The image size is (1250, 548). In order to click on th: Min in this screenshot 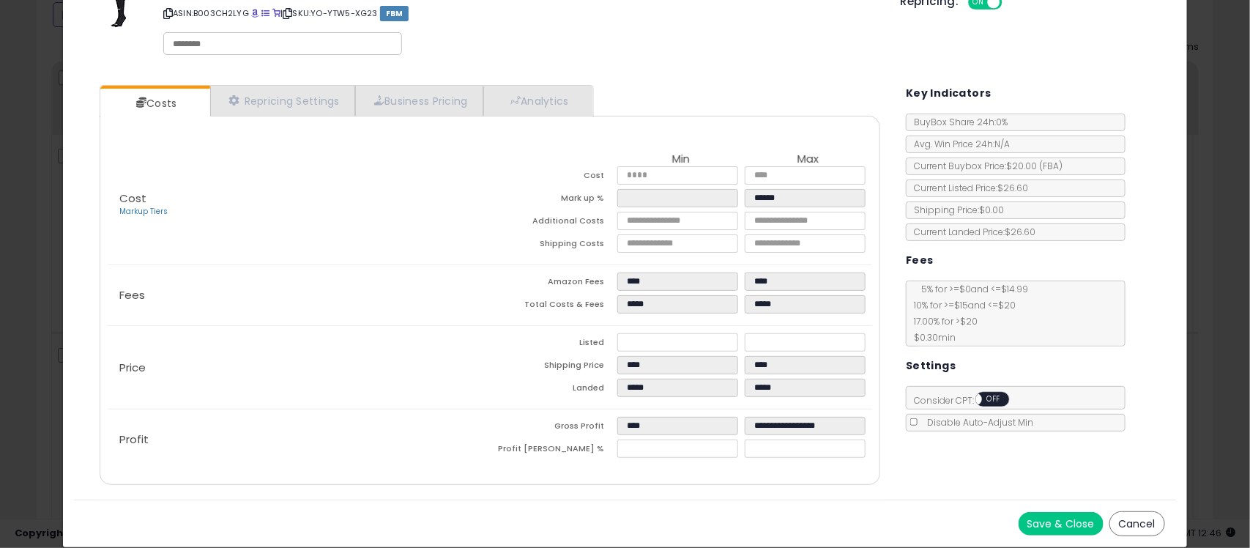, I will do `click(681, 160)`.